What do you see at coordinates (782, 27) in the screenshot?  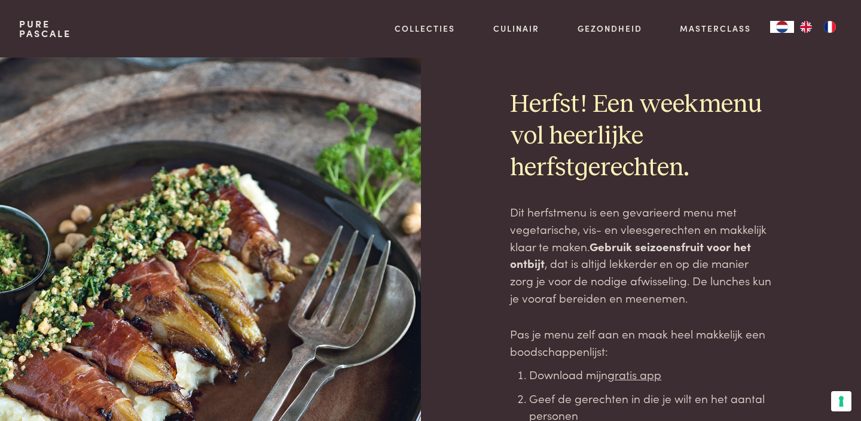 I see `a: NL` at bounding box center [782, 27].